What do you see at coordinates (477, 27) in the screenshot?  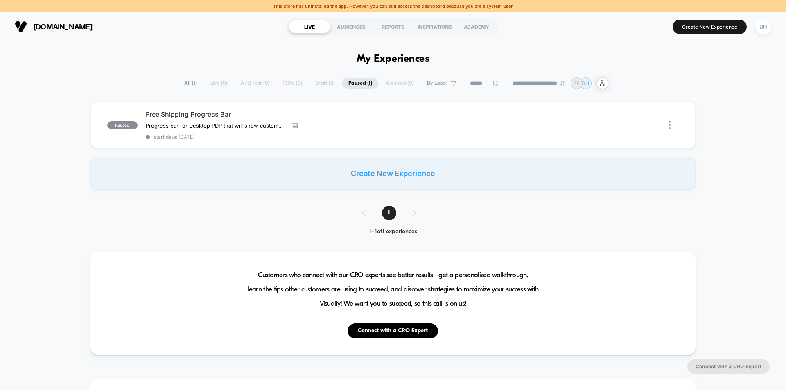 I see `div: ACADEMY` at bounding box center [477, 27].